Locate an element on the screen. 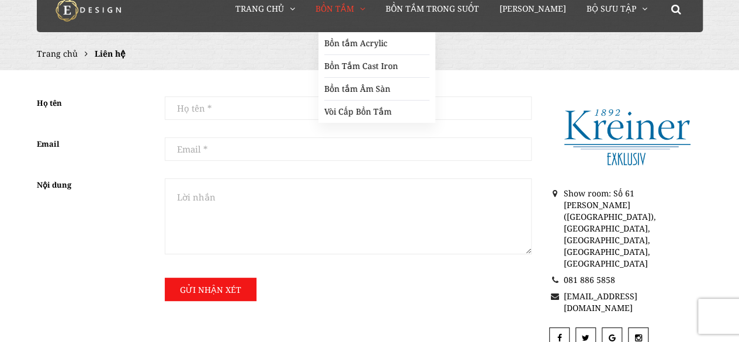 The height and width of the screenshot is (342, 739). a: Bồn Tắm Cast Iron is located at coordinates (377, 66).